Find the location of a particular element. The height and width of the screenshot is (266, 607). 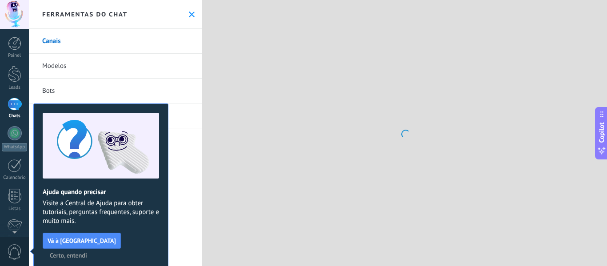

a: Canais is located at coordinates (115, 41).